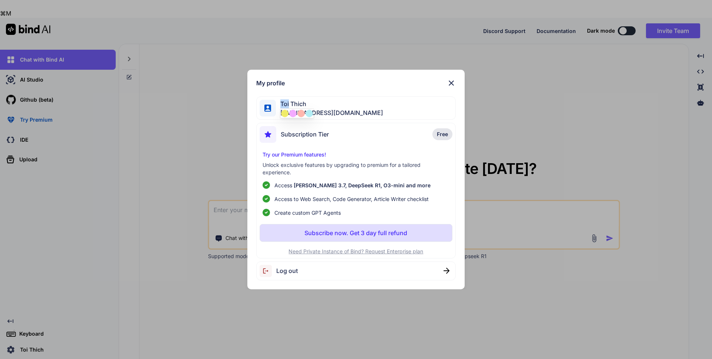 This screenshot has width=712, height=359. I want to click on span: Create custom GPT Agents, so click(308, 213).